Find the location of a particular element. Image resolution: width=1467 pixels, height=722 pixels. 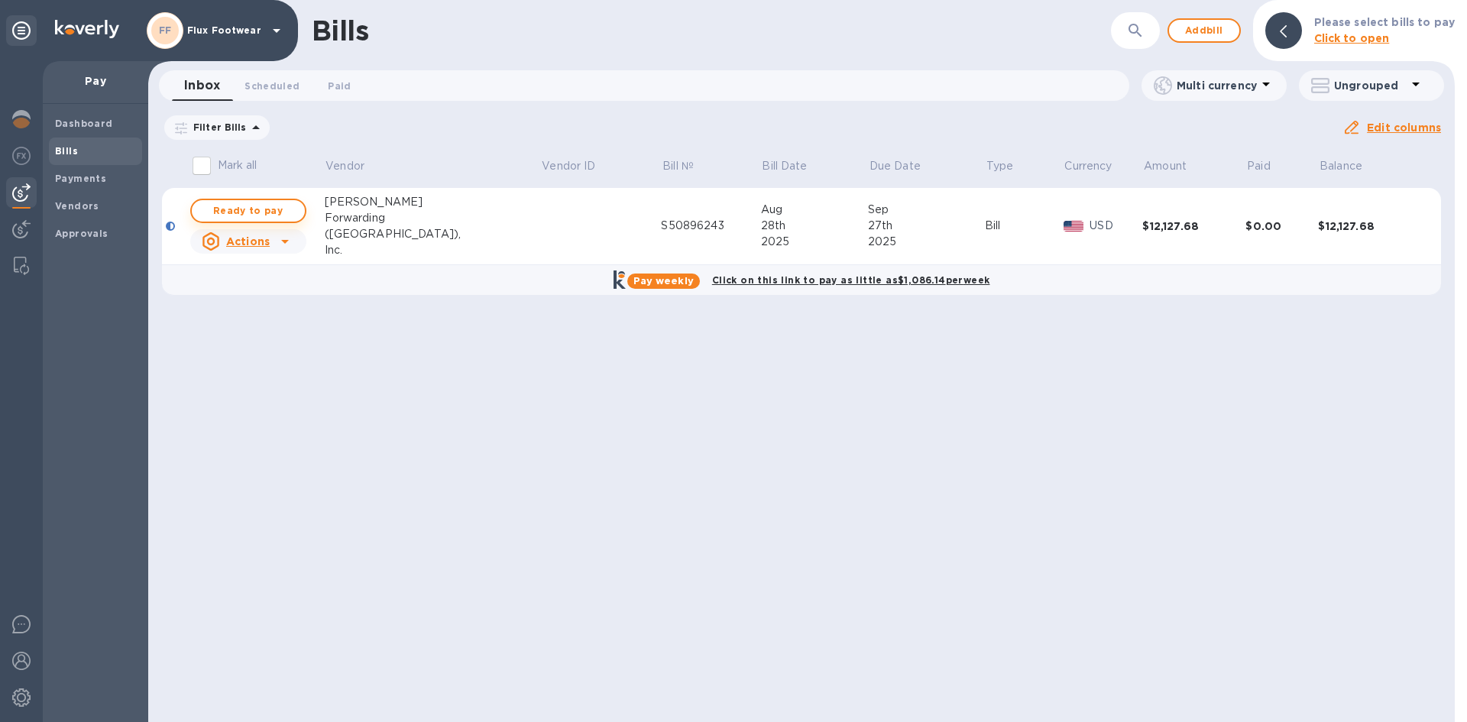

b: Dashboard is located at coordinates (84, 123).